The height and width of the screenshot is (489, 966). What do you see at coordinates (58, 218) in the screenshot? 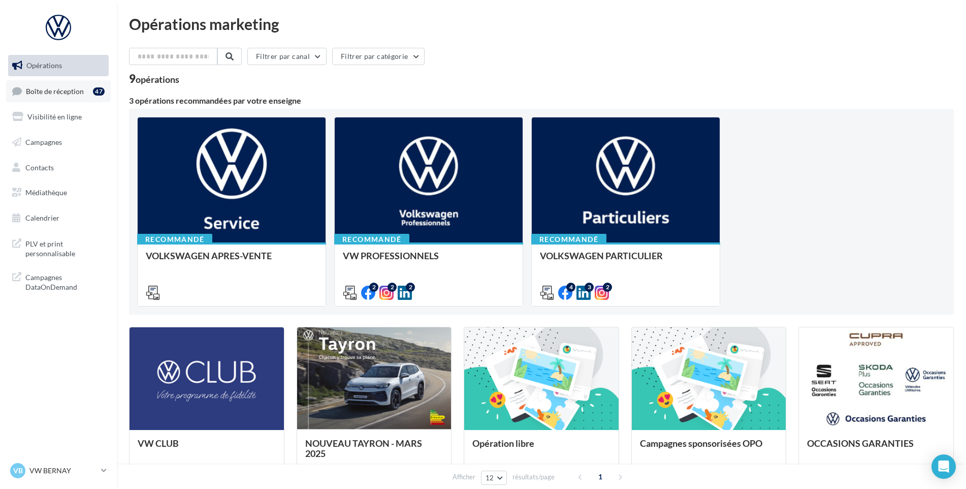
I see `a: Calendrier` at bounding box center [58, 218].